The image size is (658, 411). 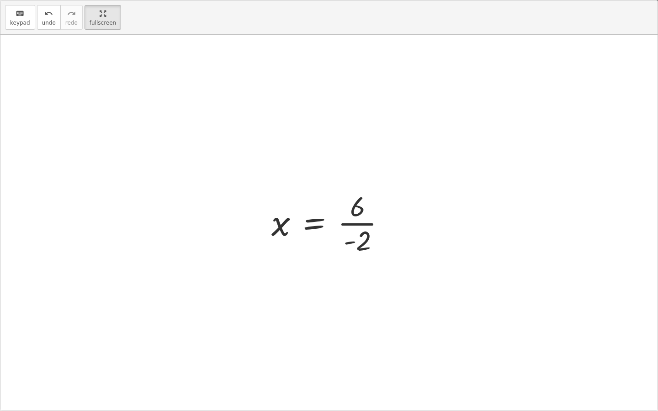 What do you see at coordinates (20, 14) in the screenshot?
I see `i: keyboard` at bounding box center [20, 14].